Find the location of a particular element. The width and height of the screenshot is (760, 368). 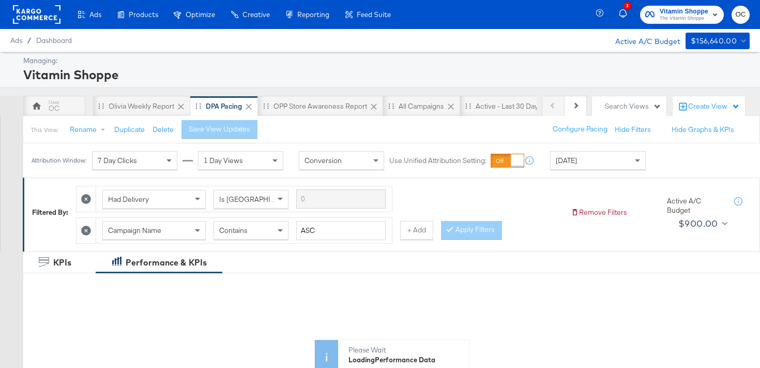

button: Hide Graphs & KPIs is located at coordinates (702, 129).